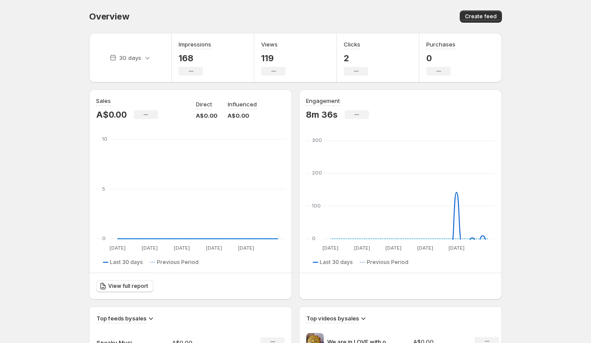  I want to click on span: Overview, so click(109, 17).